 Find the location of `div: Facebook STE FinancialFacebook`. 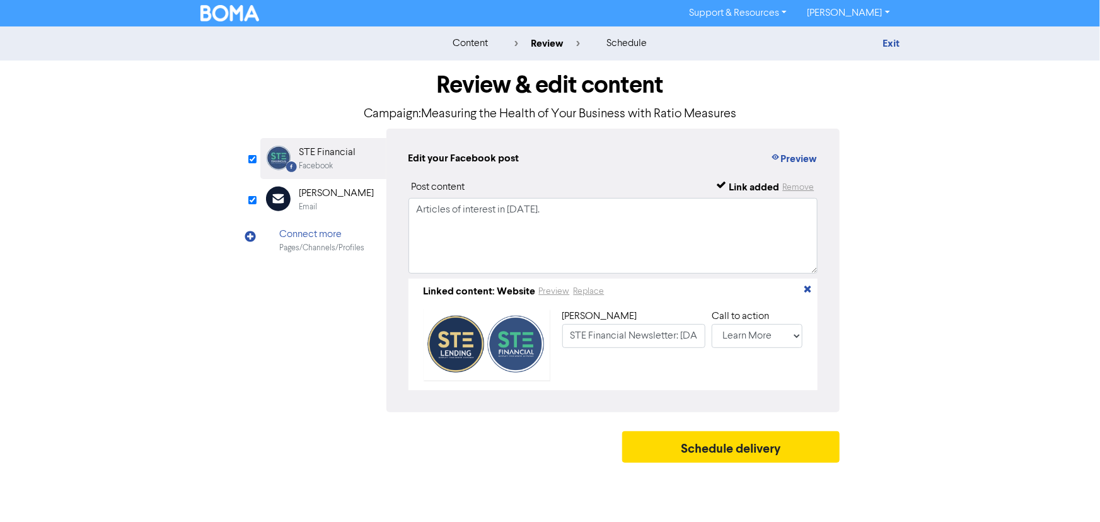

div: Facebook STE FinancialFacebook is located at coordinates (324, 158).